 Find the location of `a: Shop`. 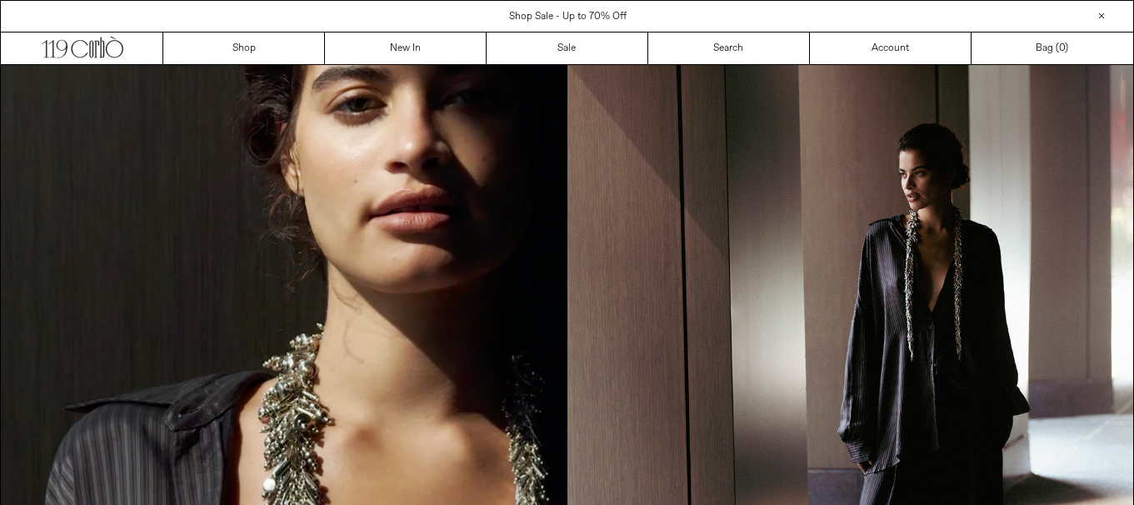

a: Shop is located at coordinates (244, 48).